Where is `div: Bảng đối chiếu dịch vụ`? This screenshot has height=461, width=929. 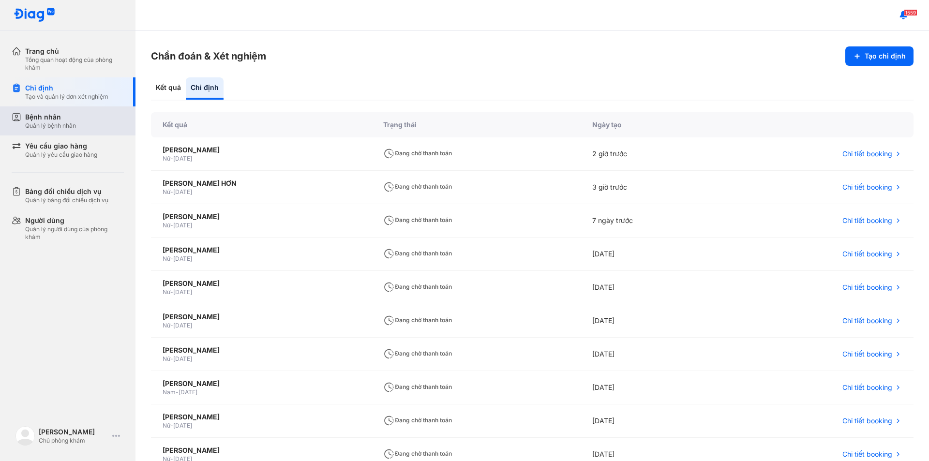
div: Bảng đối chiếu dịch vụ is located at coordinates (67, 192).